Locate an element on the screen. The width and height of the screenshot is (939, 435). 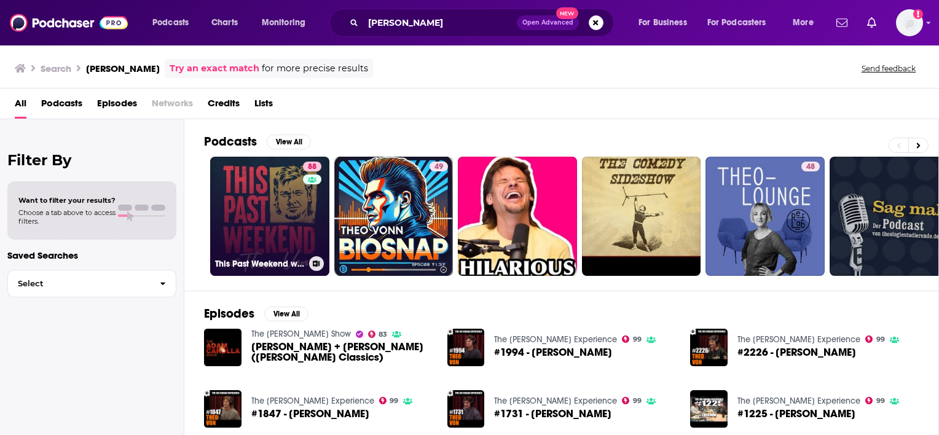
a: Podchaser - Follow, Share and Rate Podcasts is located at coordinates (69, 23).